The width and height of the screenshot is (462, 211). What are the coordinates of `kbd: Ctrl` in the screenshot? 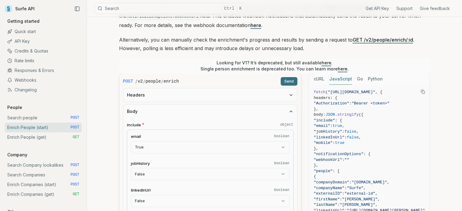 It's located at (229, 8).